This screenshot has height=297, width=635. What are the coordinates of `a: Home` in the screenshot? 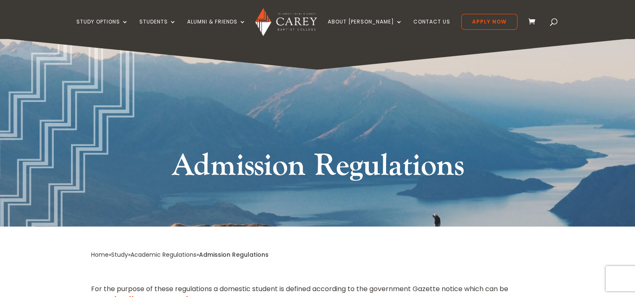 It's located at (100, 255).